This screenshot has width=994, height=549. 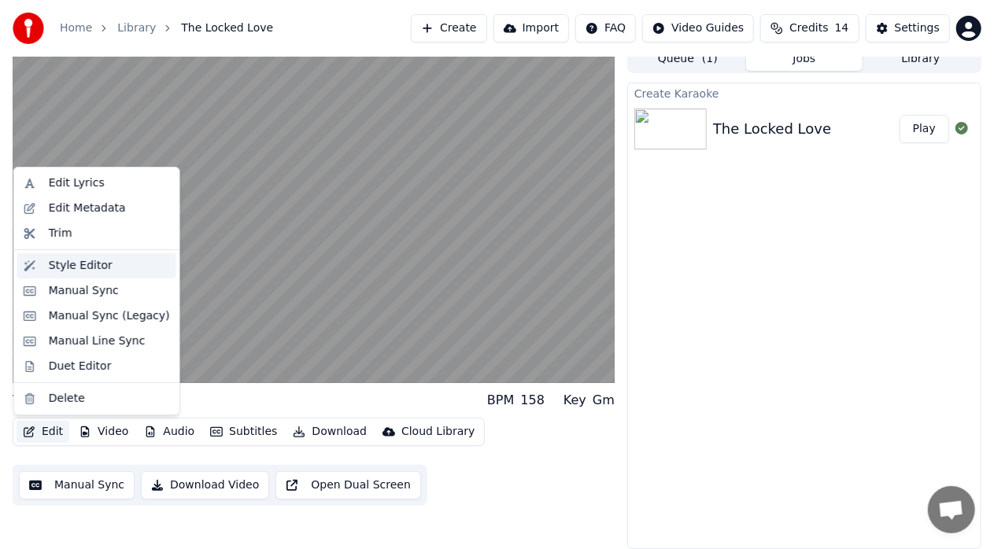 What do you see at coordinates (97, 342) in the screenshot?
I see `div: Manual Line Sync` at bounding box center [97, 342].